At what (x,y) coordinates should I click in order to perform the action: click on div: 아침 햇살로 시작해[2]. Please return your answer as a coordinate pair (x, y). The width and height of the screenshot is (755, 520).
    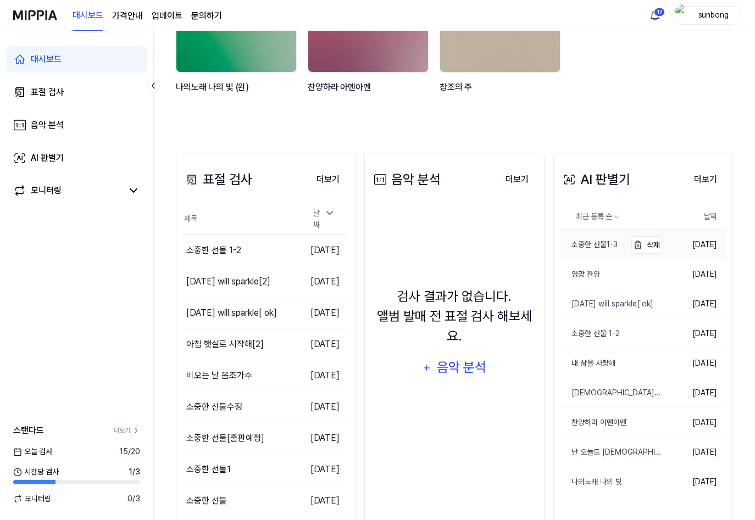
    Looking at the image, I should click on (225, 345).